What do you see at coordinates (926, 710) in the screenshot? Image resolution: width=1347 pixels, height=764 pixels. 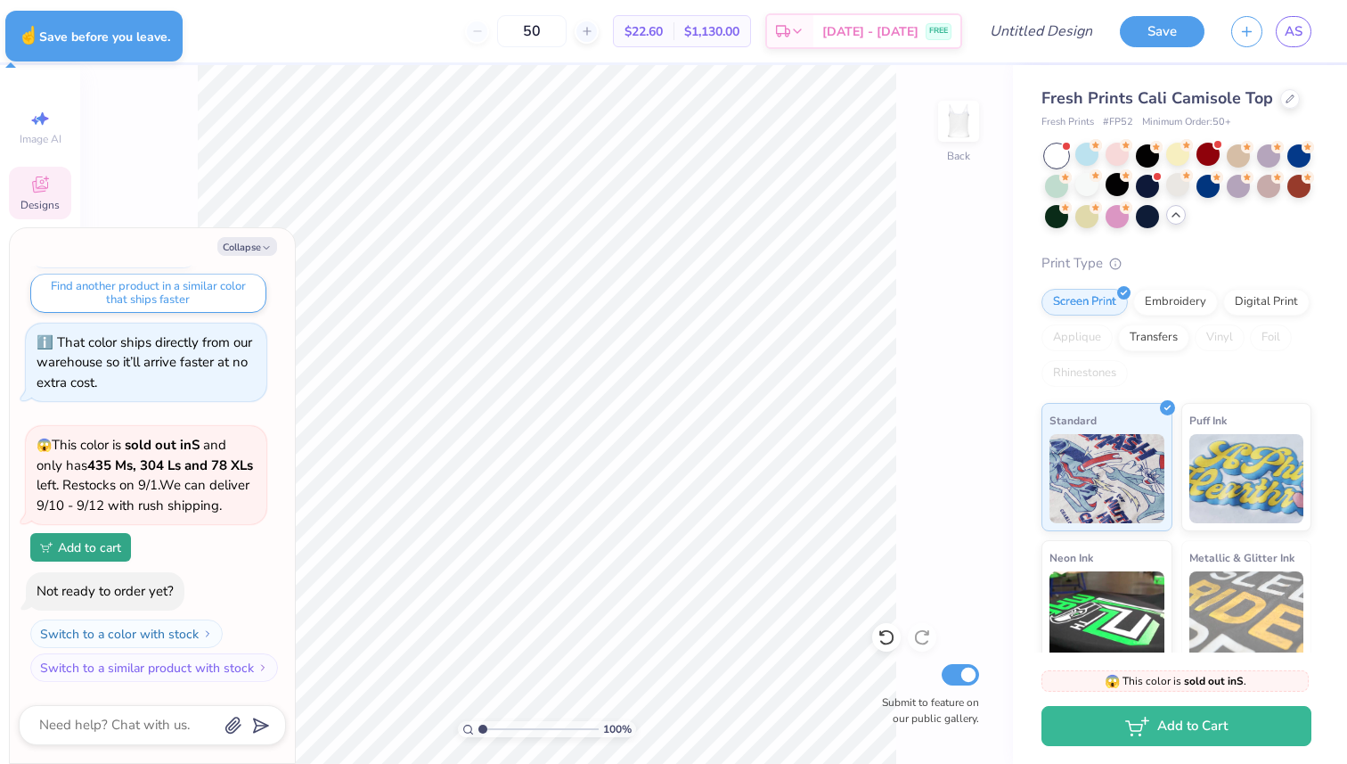 I see `label: Submit to feature on our public gallery.` at bounding box center [926, 710].